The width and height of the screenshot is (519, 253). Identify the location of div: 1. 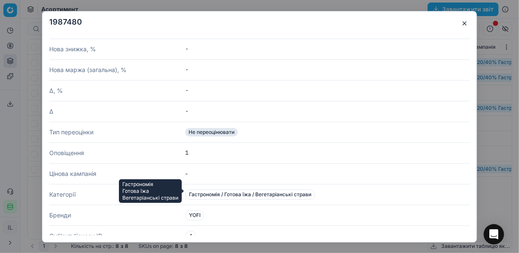
(187, 153).